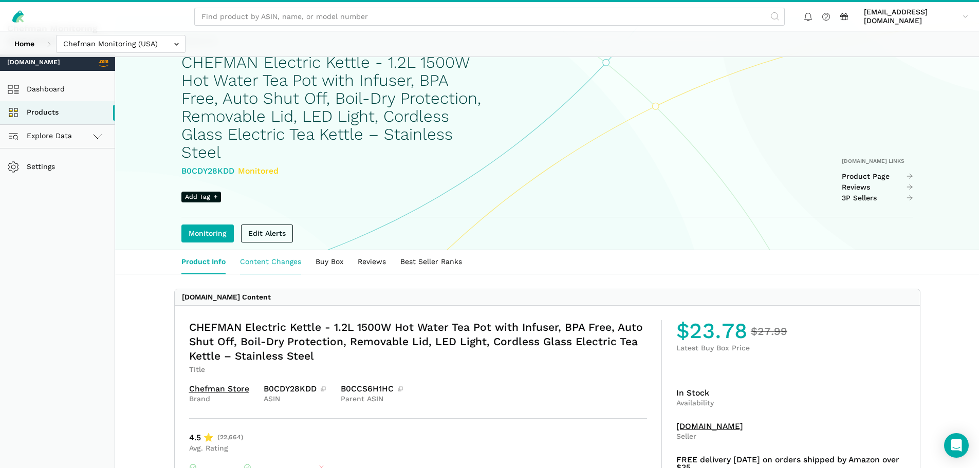 The image size is (979, 468). I want to click on div: Avg. Rating, so click(216, 449).